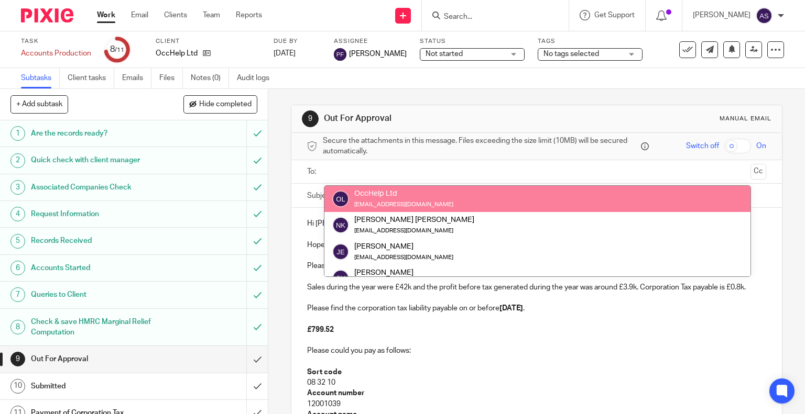  I want to click on label: Tags, so click(590, 41).